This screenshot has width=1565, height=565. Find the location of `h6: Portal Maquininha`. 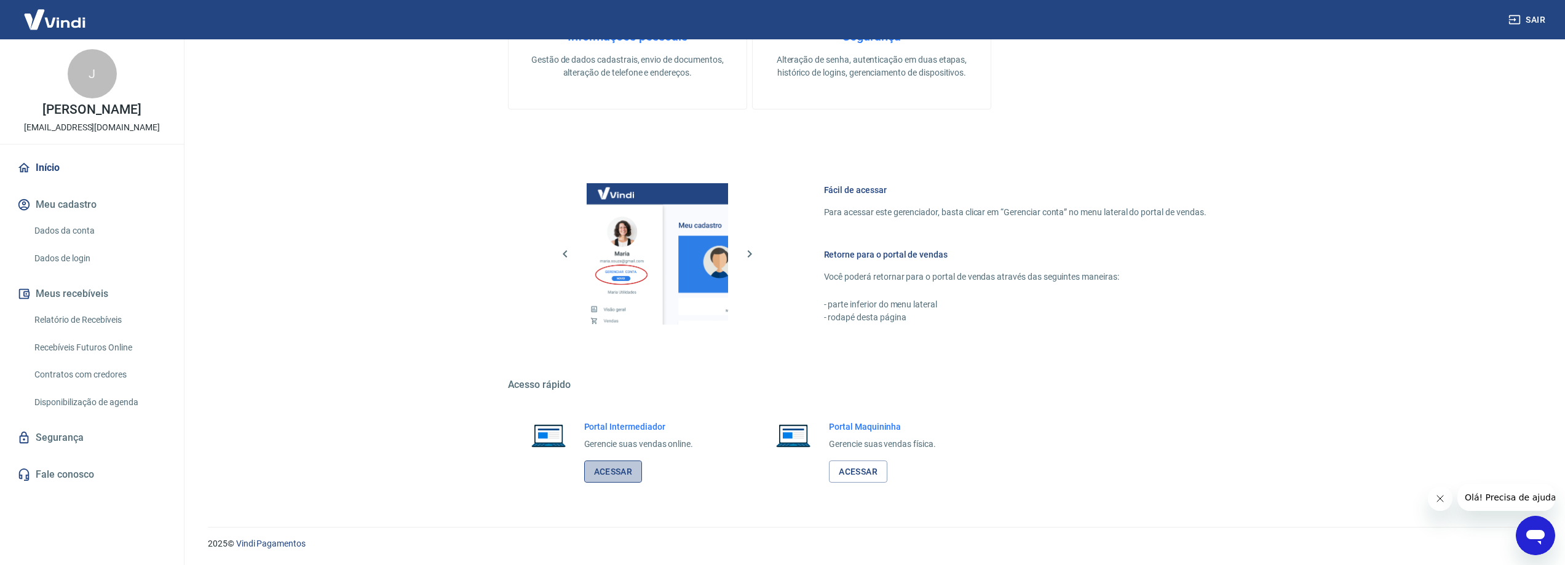

h6: Portal Maquininha is located at coordinates (882, 427).